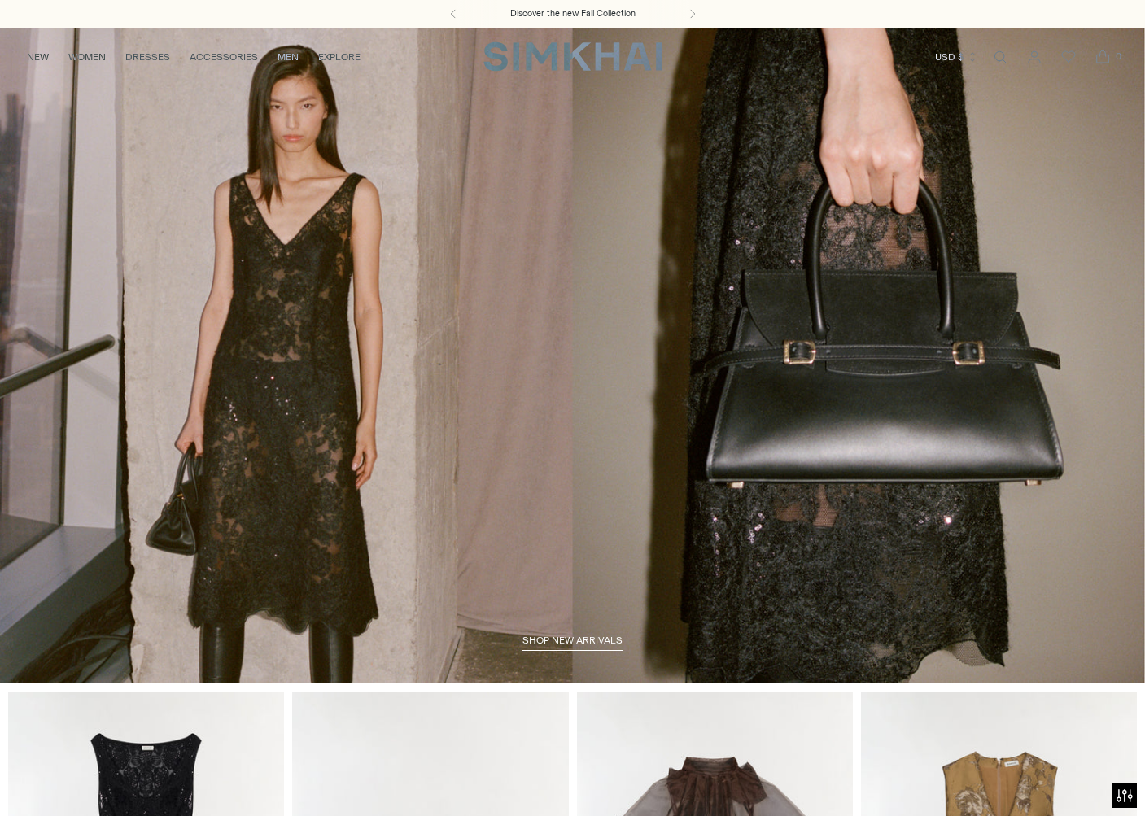 The width and height of the screenshot is (1145, 816). Describe the element at coordinates (573, 56) in the screenshot. I see `a: SIMKHAI` at that location.